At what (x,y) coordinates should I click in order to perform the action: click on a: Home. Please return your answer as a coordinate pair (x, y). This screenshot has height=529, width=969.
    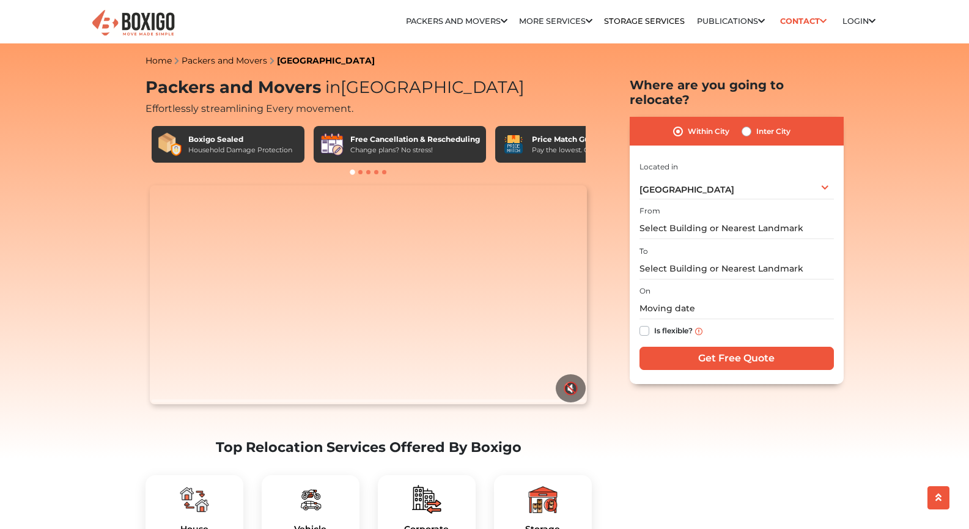
    Looking at the image, I should click on (158, 61).